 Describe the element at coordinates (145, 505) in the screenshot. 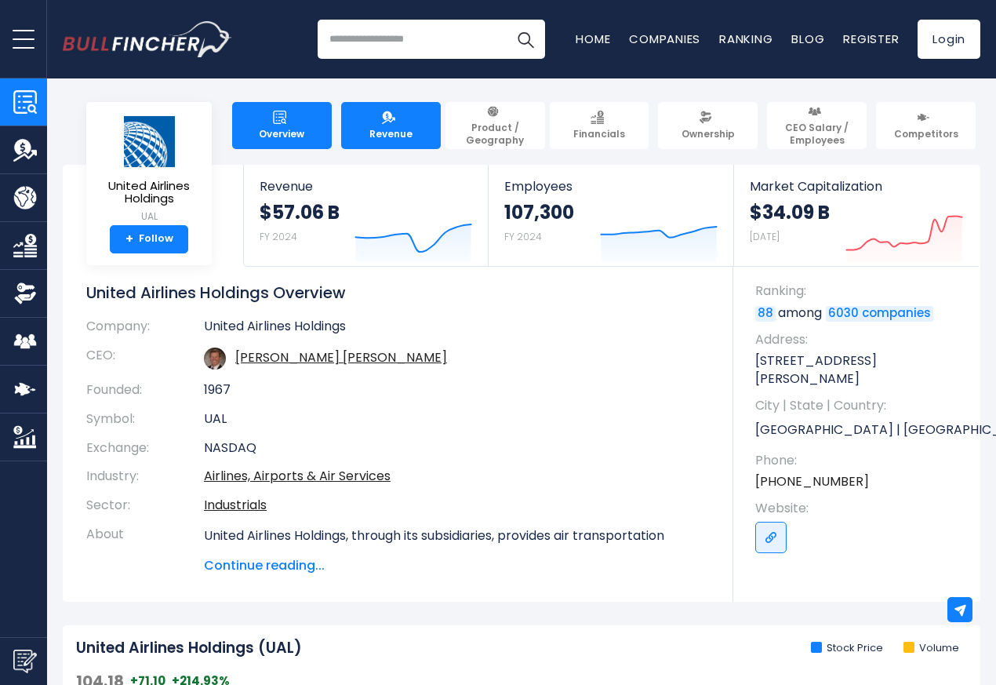

I see `th: Sector:` at that location.